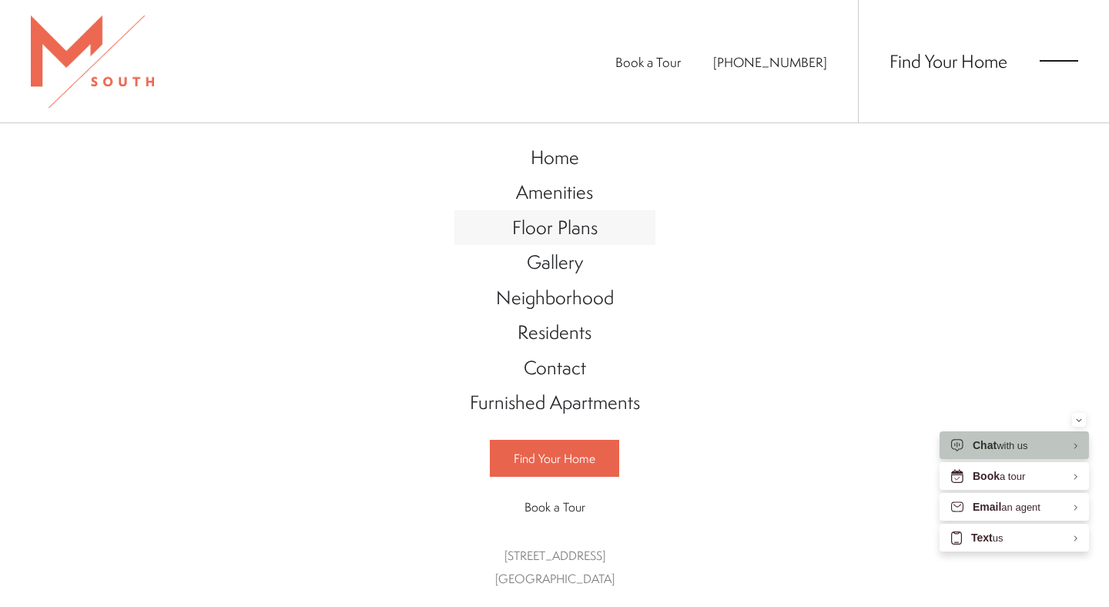 The image size is (1109, 607). I want to click on span: Residents, so click(554, 332).